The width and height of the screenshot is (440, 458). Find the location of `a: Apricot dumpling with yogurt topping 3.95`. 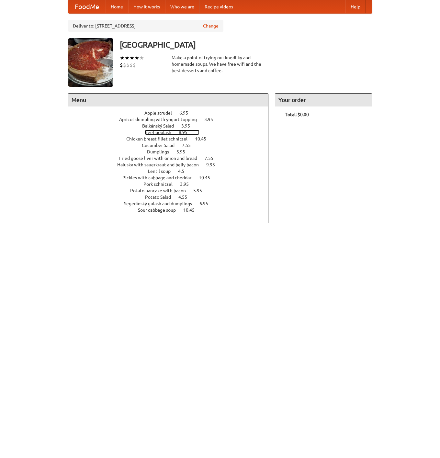

a: Apricot dumpling with yogurt topping 3.95 is located at coordinates (172, 119).